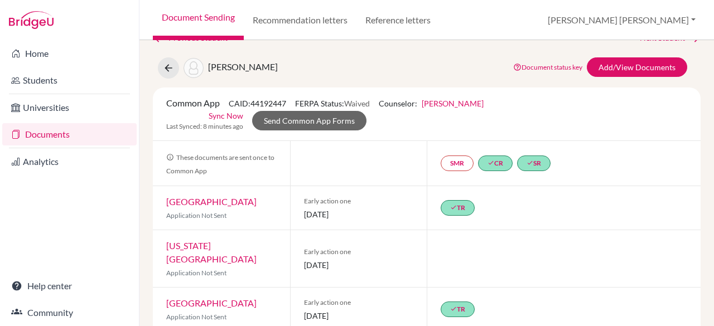 This screenshot has height=326, width=714. I want to click on a: Analytics, so click(69, 162).